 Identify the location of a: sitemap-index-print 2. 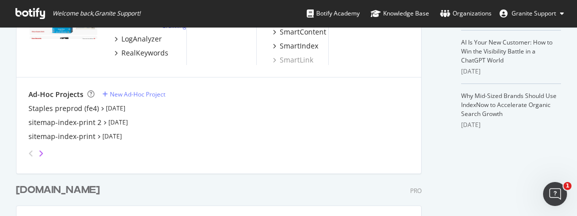
(65, 122).